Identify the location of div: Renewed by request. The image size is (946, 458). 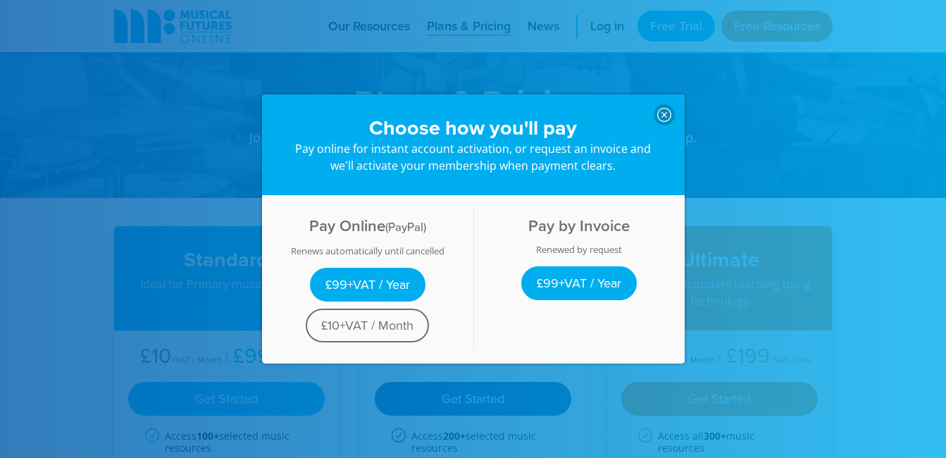
(579, 249).